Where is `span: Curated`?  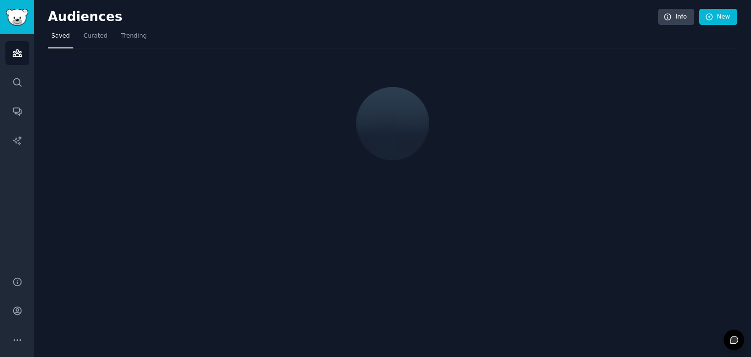
span: Curated is located at coordinates (95, 36).